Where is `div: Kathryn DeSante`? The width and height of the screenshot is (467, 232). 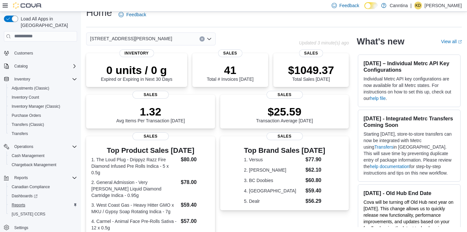
div: Kathryn DeSante is located at coordinates (418, 6).